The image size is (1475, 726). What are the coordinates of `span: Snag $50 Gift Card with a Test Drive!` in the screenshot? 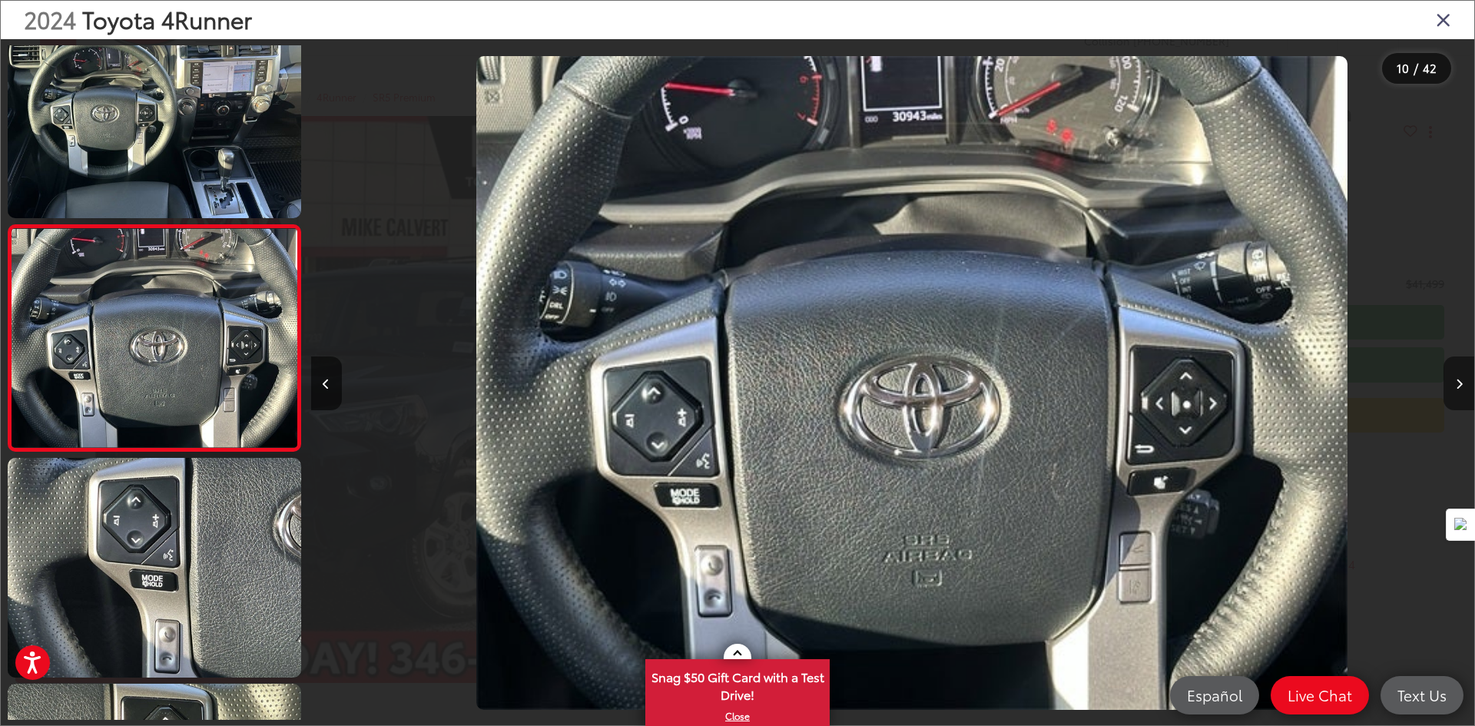 It's located at (738, 684).